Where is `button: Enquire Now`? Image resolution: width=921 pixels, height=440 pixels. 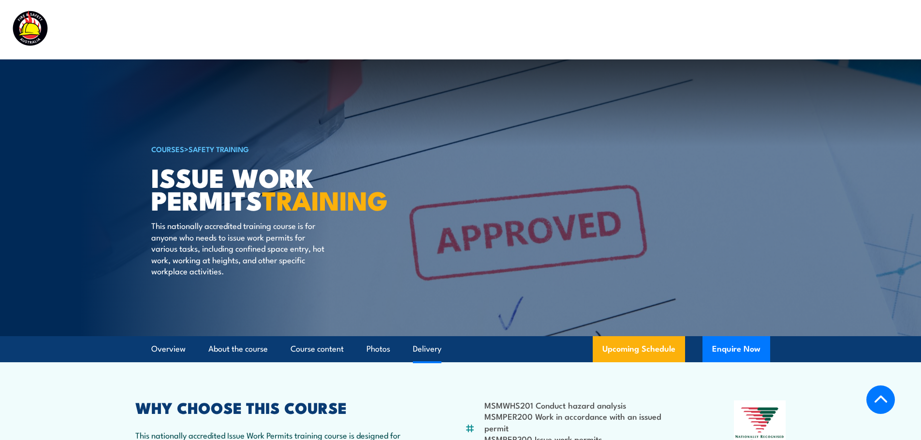 button: Enquire Now is located at coordinates (736, 349).